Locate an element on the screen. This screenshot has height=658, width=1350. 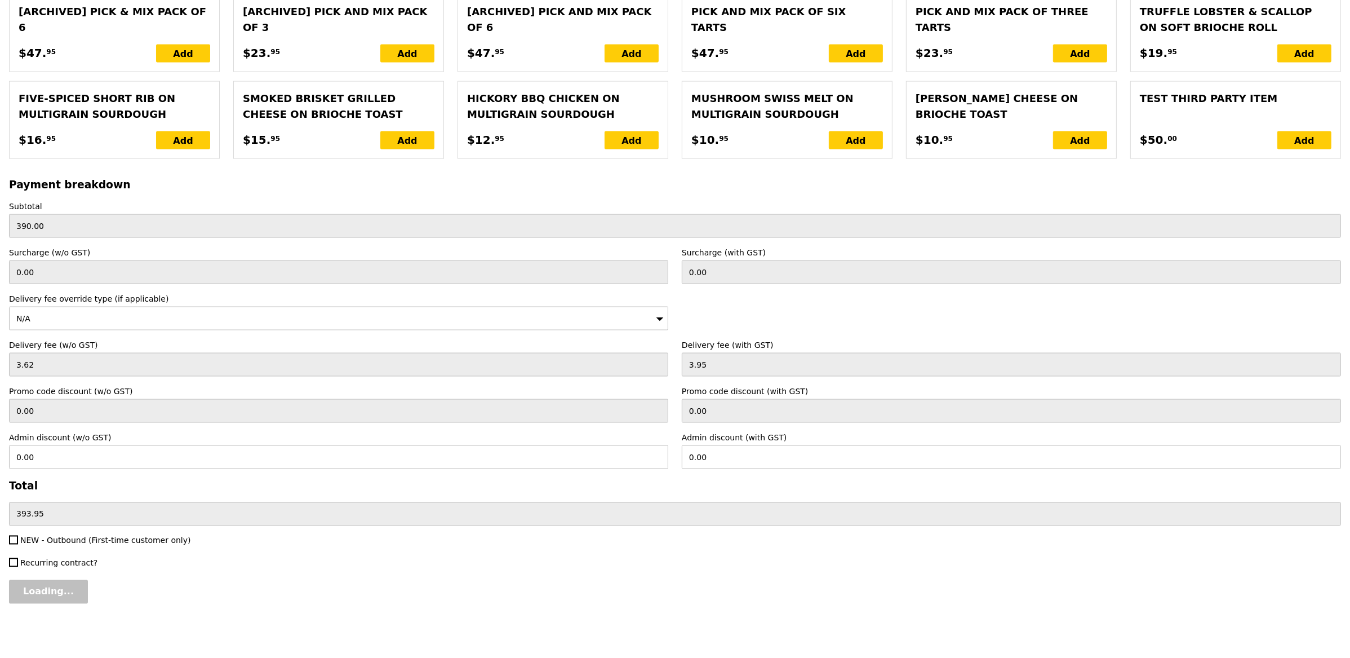
h3: Total is located at coordinates (675, 485).